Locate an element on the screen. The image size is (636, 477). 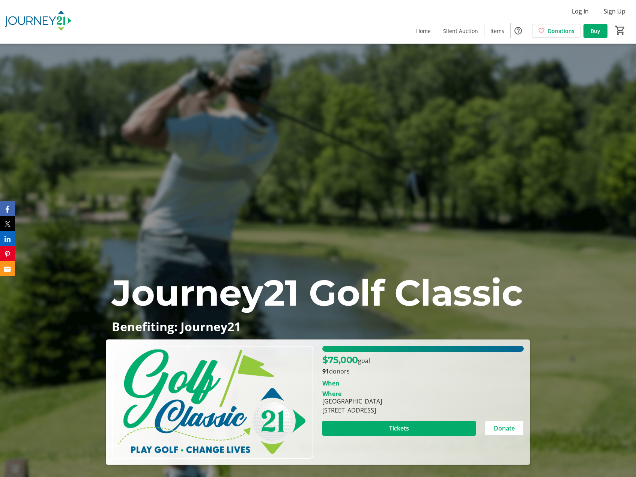
a: Silent Auction is located at coordinates (460, 31).